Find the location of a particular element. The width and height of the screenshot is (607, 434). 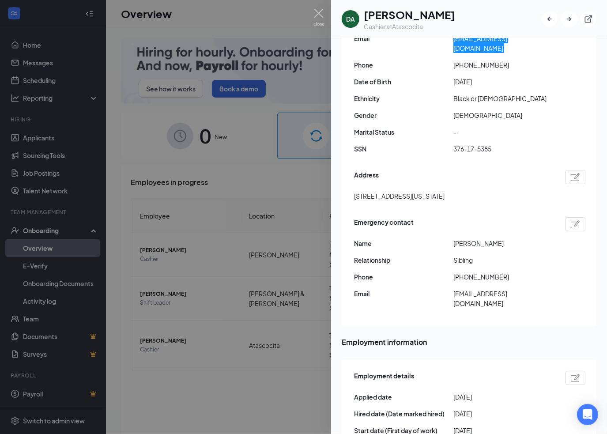

span: Emergency contact is located at coordinates (384, 224).